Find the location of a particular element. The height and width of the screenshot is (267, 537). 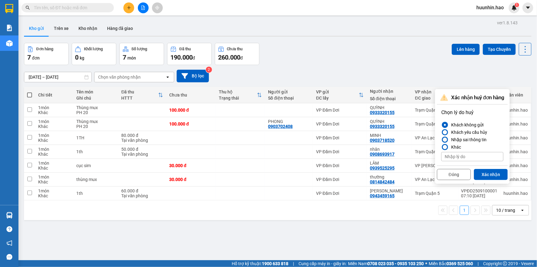

sup: 1 is located at coordinates (517, 5).